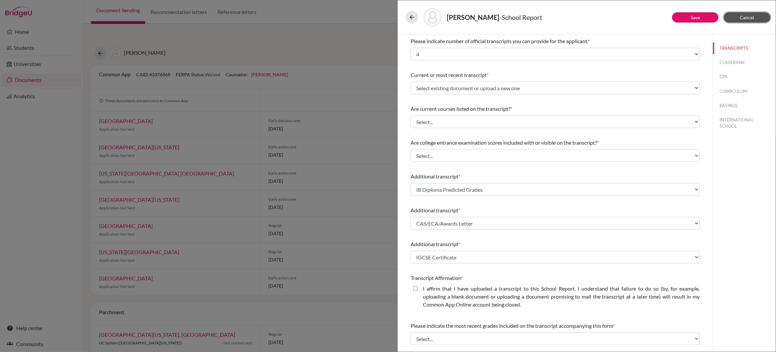  I want to click on button: TRANSCRIPTS, so click(744, 48).